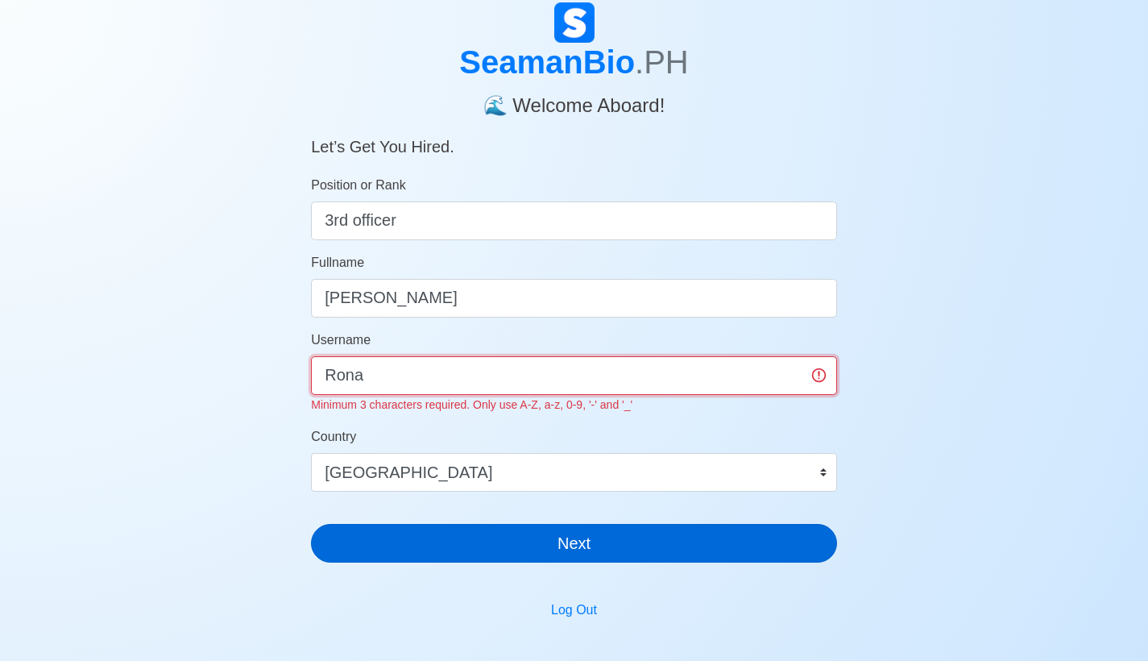 Image resolution: width=1148 pixels, height=661 pixels. I want to click on input: Your Fullname, so click(574, 298).